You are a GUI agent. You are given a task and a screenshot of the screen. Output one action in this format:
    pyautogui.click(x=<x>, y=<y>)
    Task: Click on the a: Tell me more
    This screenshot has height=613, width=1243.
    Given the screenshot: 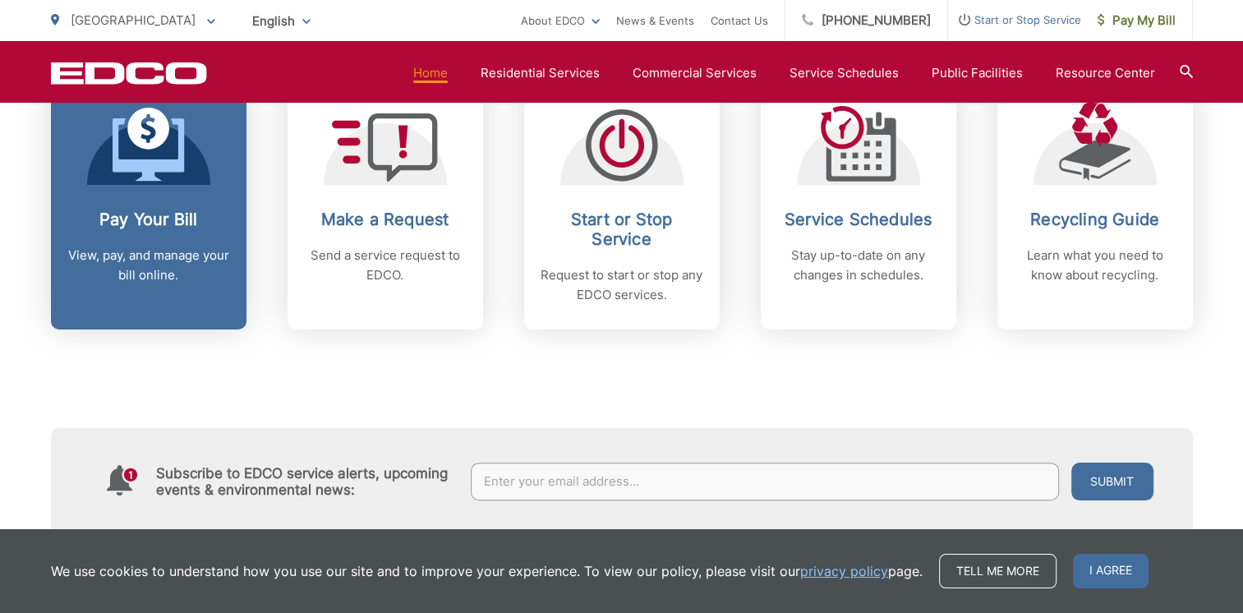 What is the action you would take?
    pyautogui.click(x=997, y=571)
    